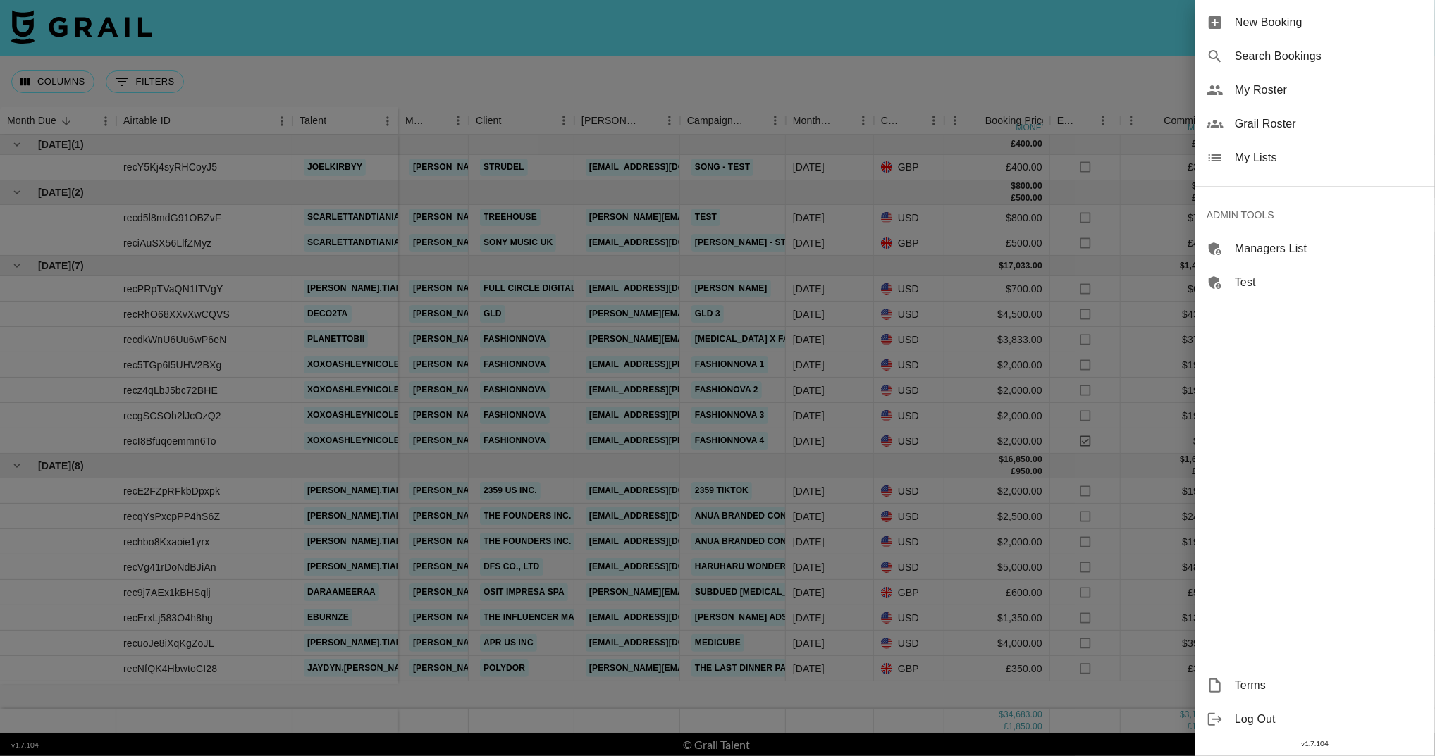  What do you see at coordinates (1315, 158) in the screenshot?
I see `div: My Lists` at bounding box center [1315, 158].